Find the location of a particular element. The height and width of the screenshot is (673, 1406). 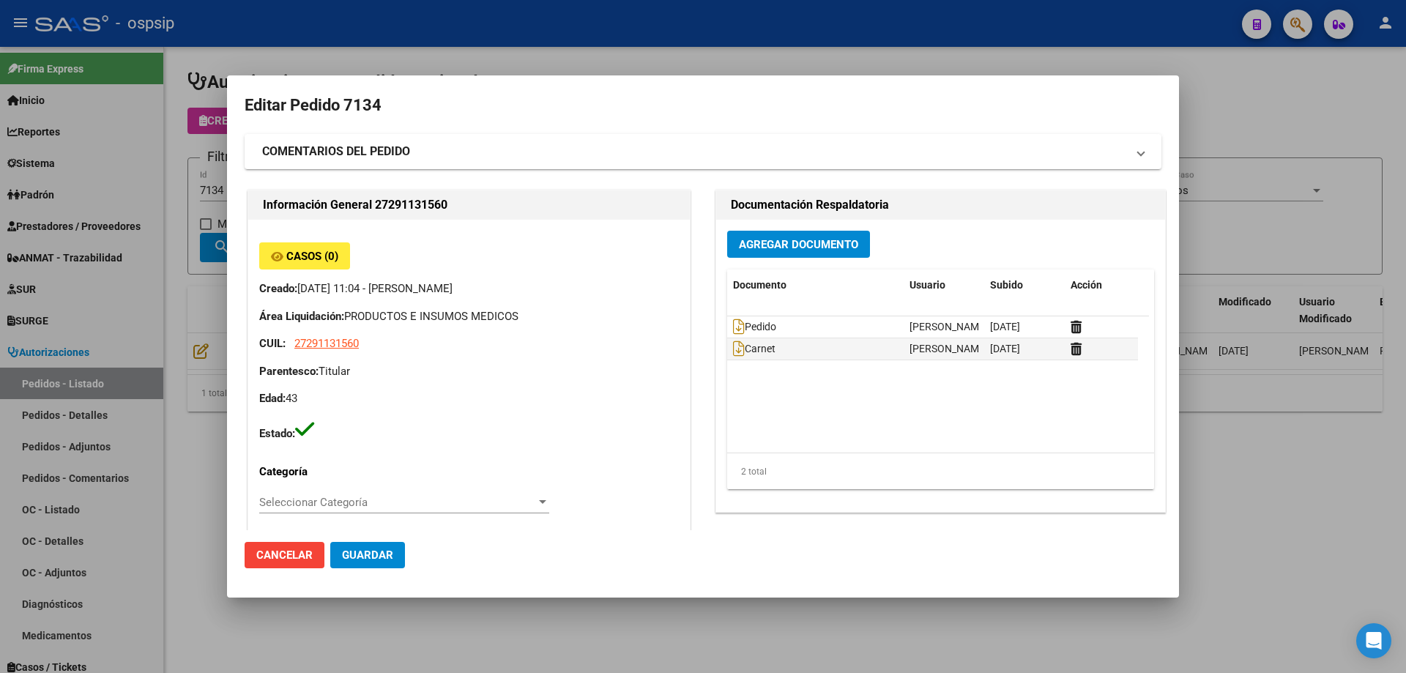

span: 27291131560 is located at coordinates (327, 344).